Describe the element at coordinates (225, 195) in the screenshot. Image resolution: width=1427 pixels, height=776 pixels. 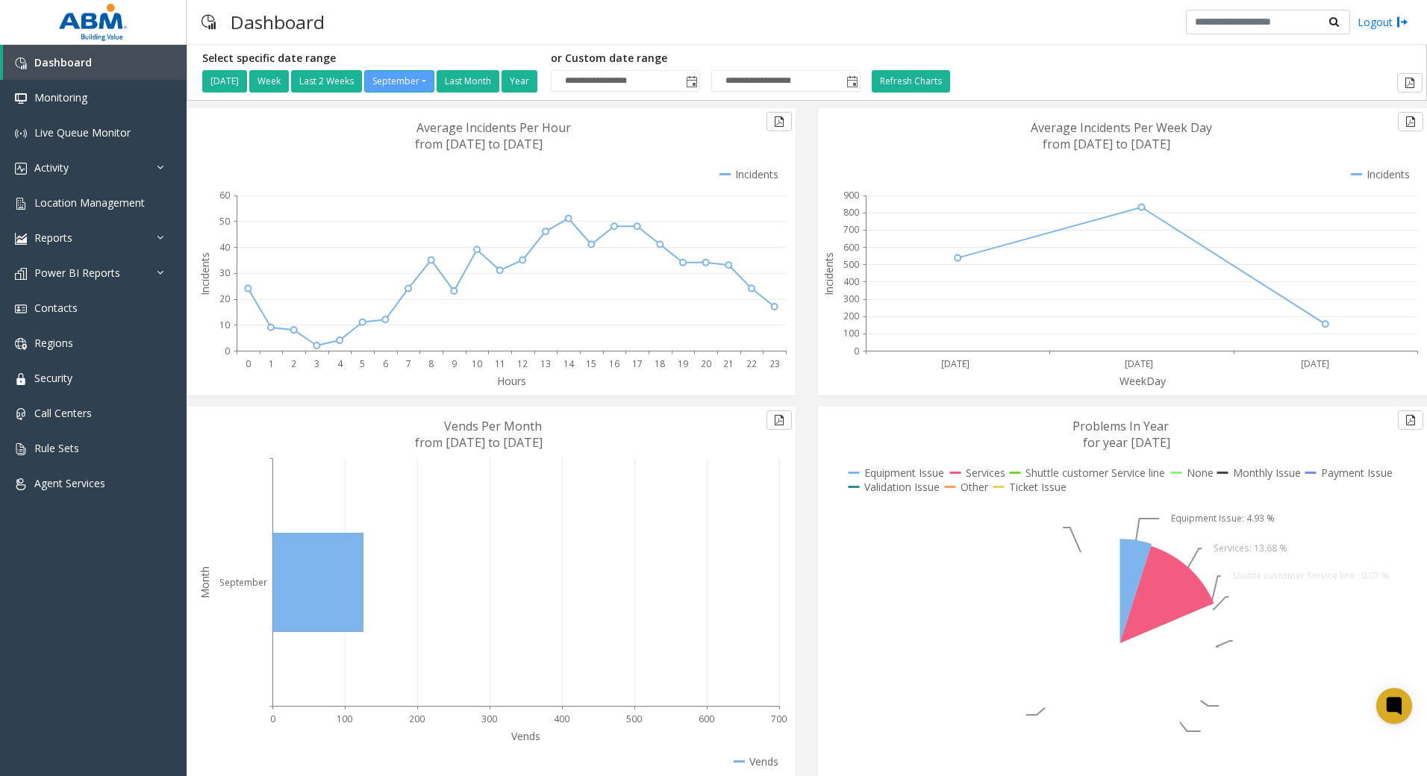
I see `text: 60` at that location.